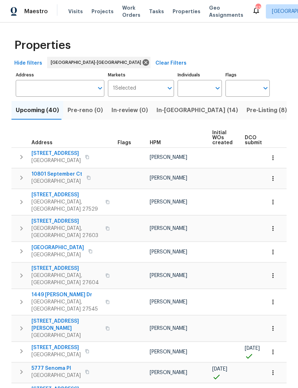 Image resolution: width=298 pixels, height=388 pixels. Describe the element at coordinates (257, 140) in the screenshot. I see `span: DCO submitted` at that location.